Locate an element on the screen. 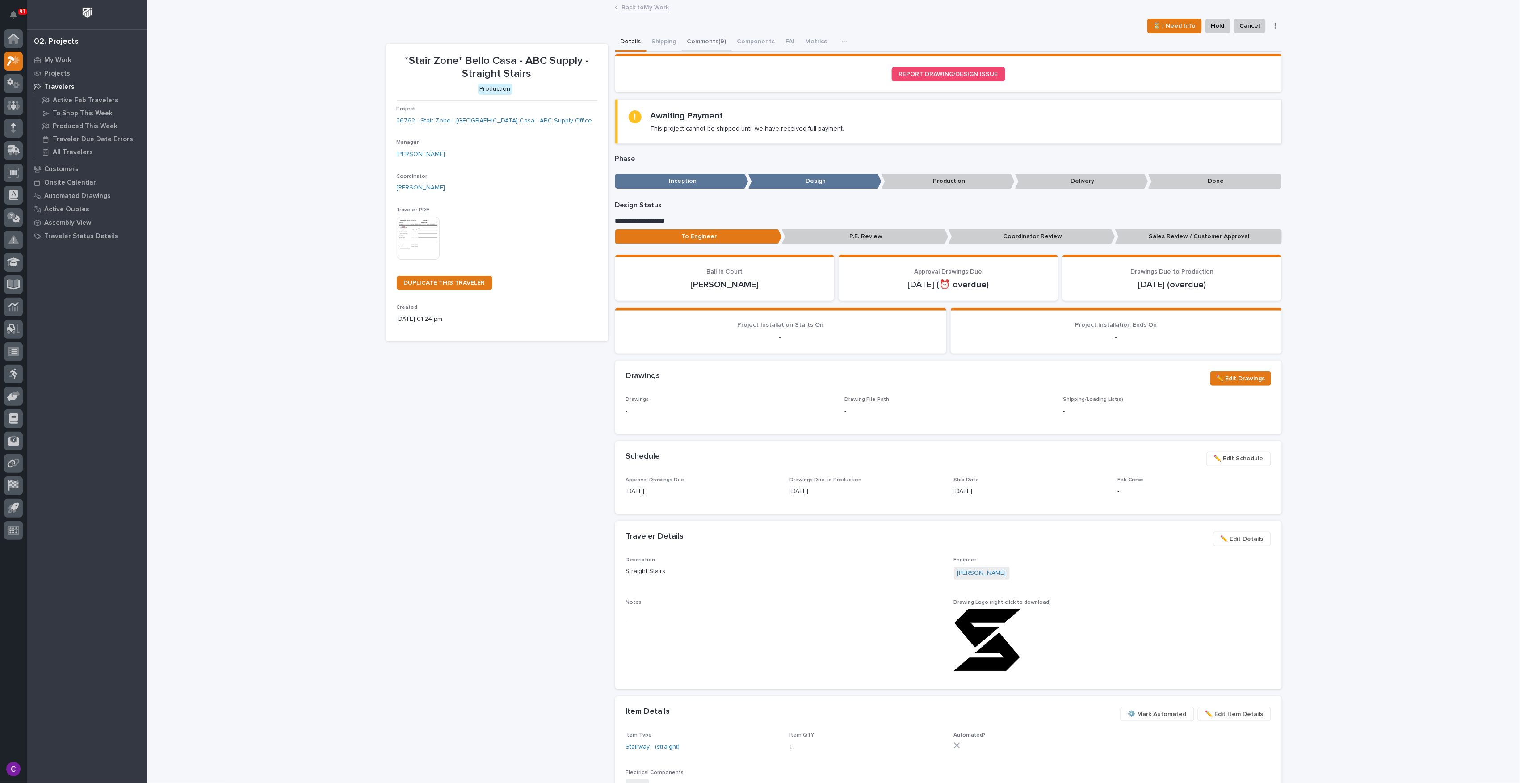  button: Comments (9) is located at coordinates (707, 42).